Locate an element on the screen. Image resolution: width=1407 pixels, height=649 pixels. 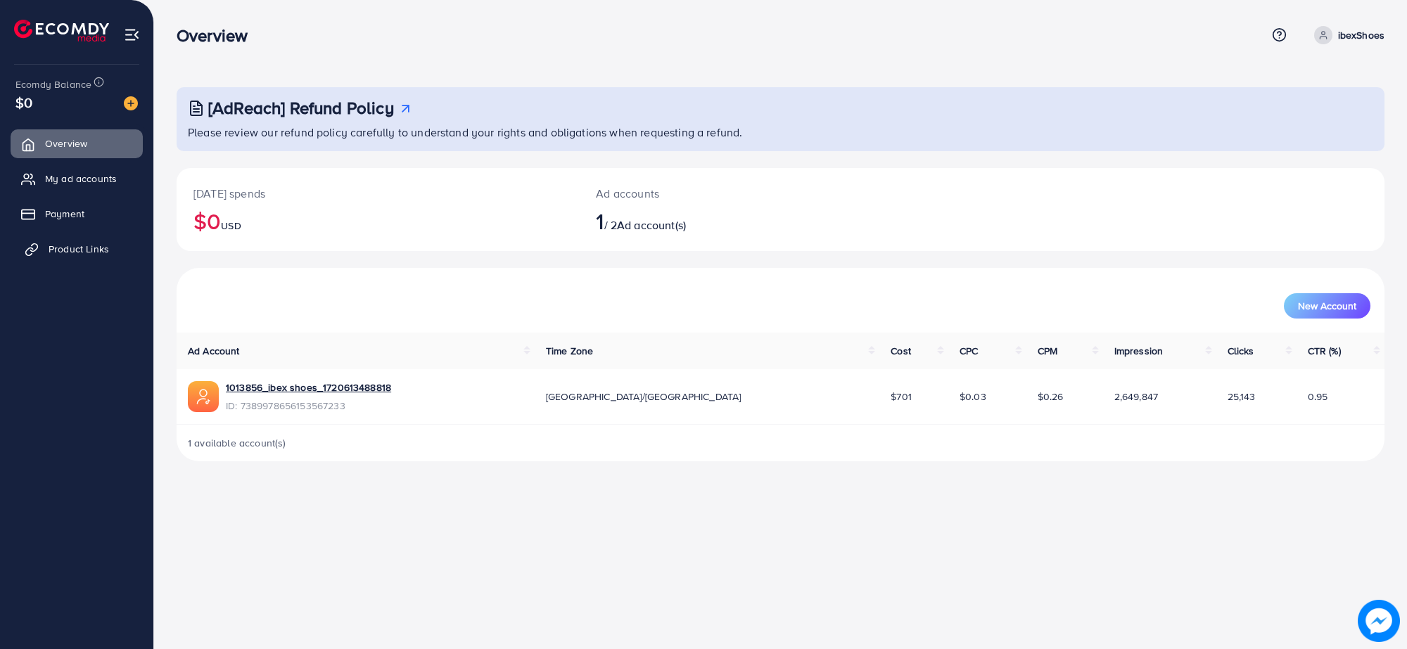
a: ibexShoes is located at coordinates (1347, 35).